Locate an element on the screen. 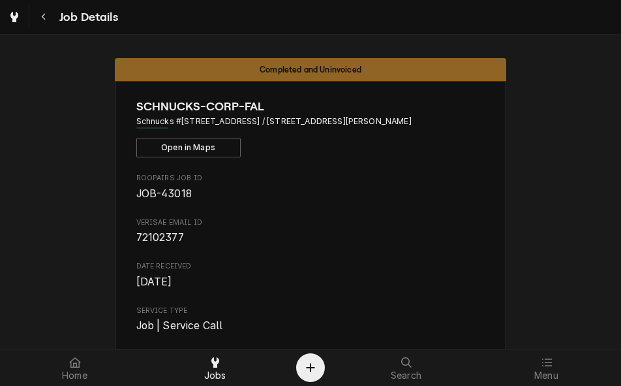 Image resolution: width=621 pixels, height=386 pixels. span: Address is located at coordinates (311, 121).